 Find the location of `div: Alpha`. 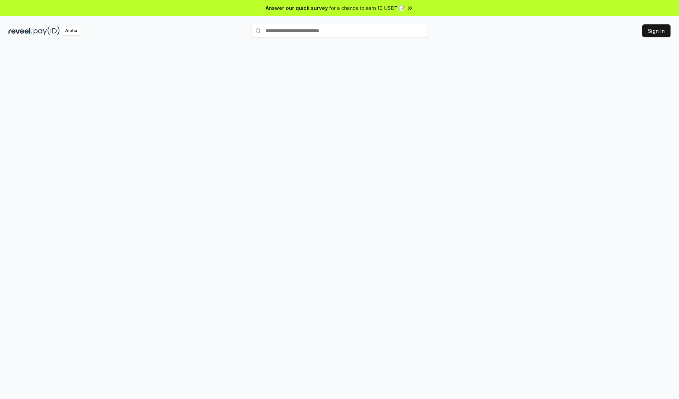

div: Alpha is located at coordinates (71, 31).